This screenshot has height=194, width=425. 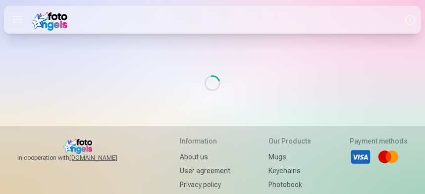 What do you see at coordinates (290, 141) in the screenshot?
I see `h5: Our products` at bounding box center [290, 141].